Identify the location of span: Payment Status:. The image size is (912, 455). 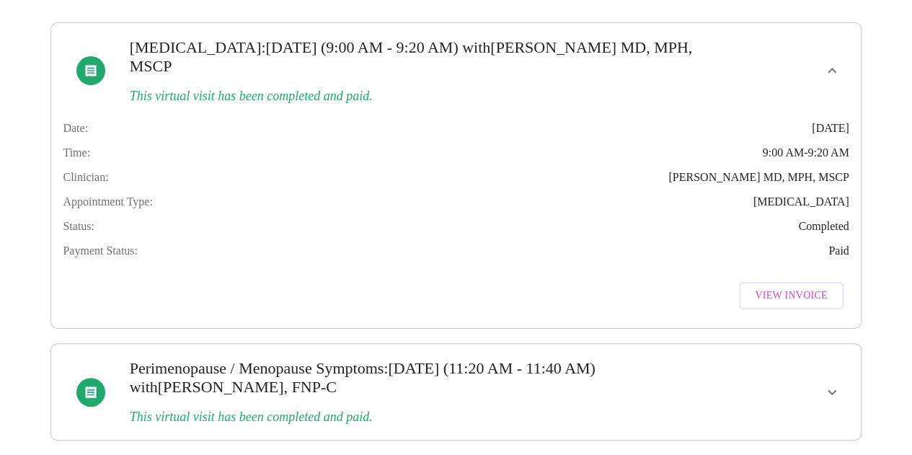
(100, 251).